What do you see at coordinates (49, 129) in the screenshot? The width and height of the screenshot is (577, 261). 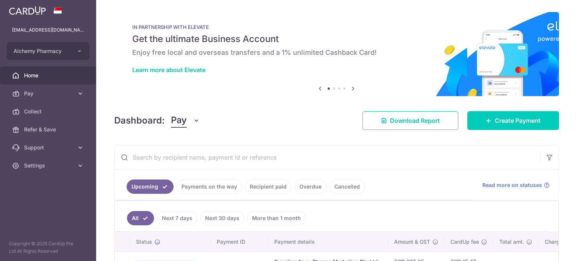 I see `span: Refer & Save` at bounding box center [49, 129].